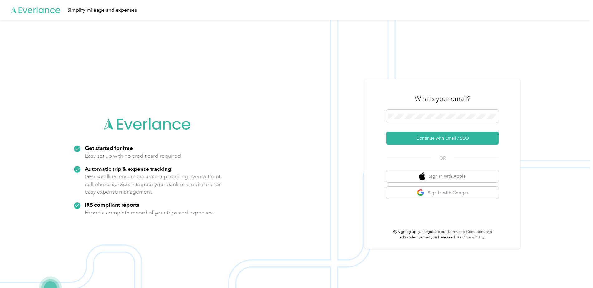 The width and height of the screenshot is (593, 288). I want to click on p: Easy set up with no credit card required, so click(133, 156).